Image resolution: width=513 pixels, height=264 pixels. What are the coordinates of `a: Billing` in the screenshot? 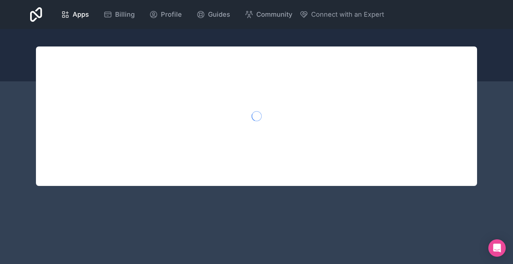 It's located at (119, 15).